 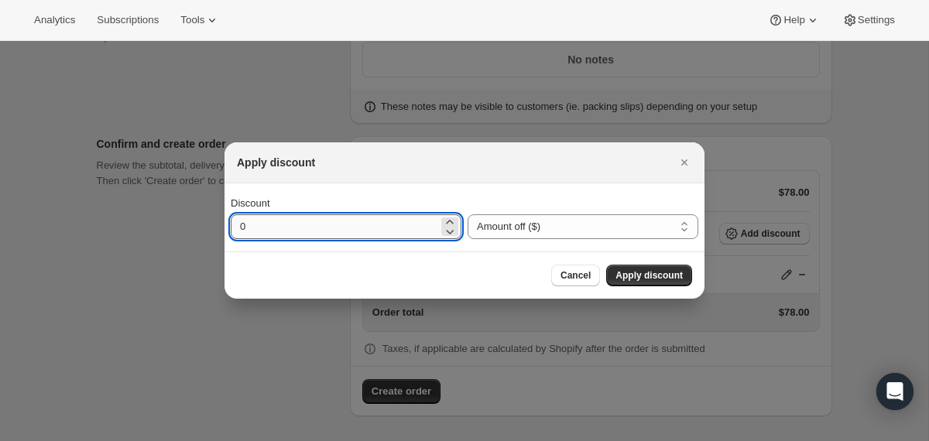 I want to click on div: Open Intercom Messenger, so click(x=895, y=392).